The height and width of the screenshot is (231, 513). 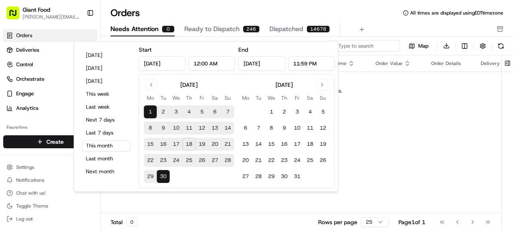 I want to click on div: Order Value, so click(x=397, y=63).